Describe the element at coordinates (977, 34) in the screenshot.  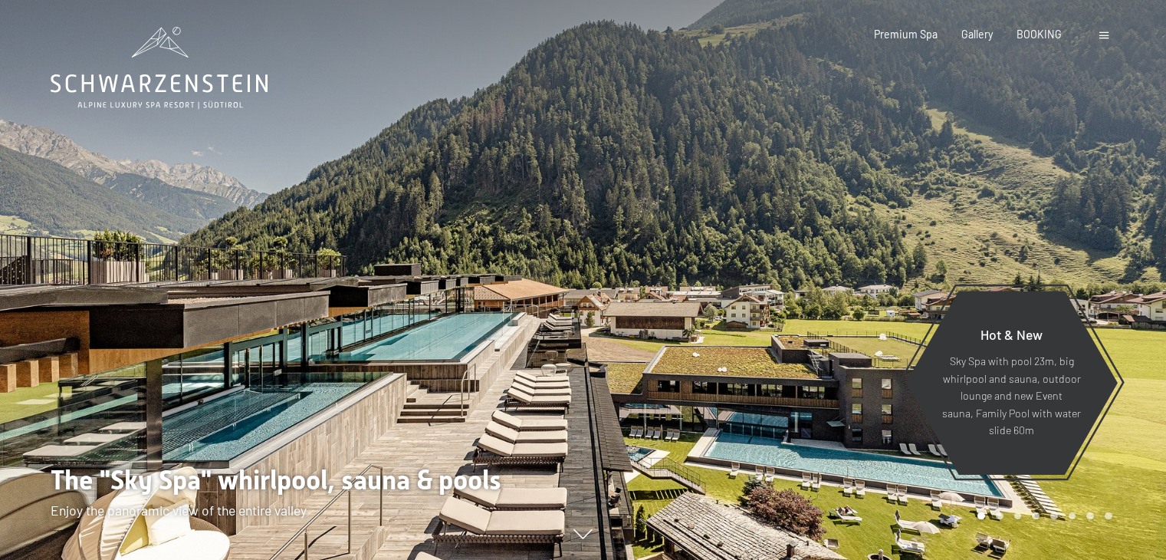
I see `span: Gallery` at that location.